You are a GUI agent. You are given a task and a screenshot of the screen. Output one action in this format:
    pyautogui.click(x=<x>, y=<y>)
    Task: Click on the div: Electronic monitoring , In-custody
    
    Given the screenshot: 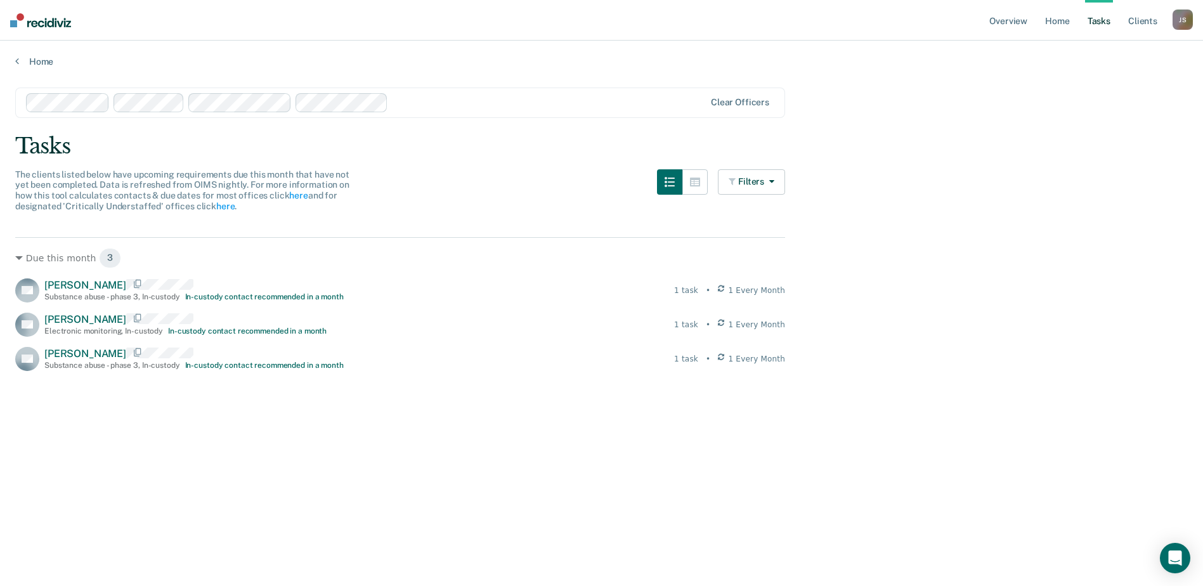 What is the action you would take?
    pyautogui.click(x=103, y=331)
    